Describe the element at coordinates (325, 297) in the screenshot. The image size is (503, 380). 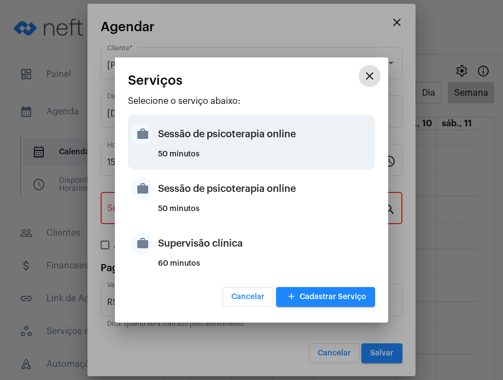
I see `span: Cadastrar Serviço` at that location.